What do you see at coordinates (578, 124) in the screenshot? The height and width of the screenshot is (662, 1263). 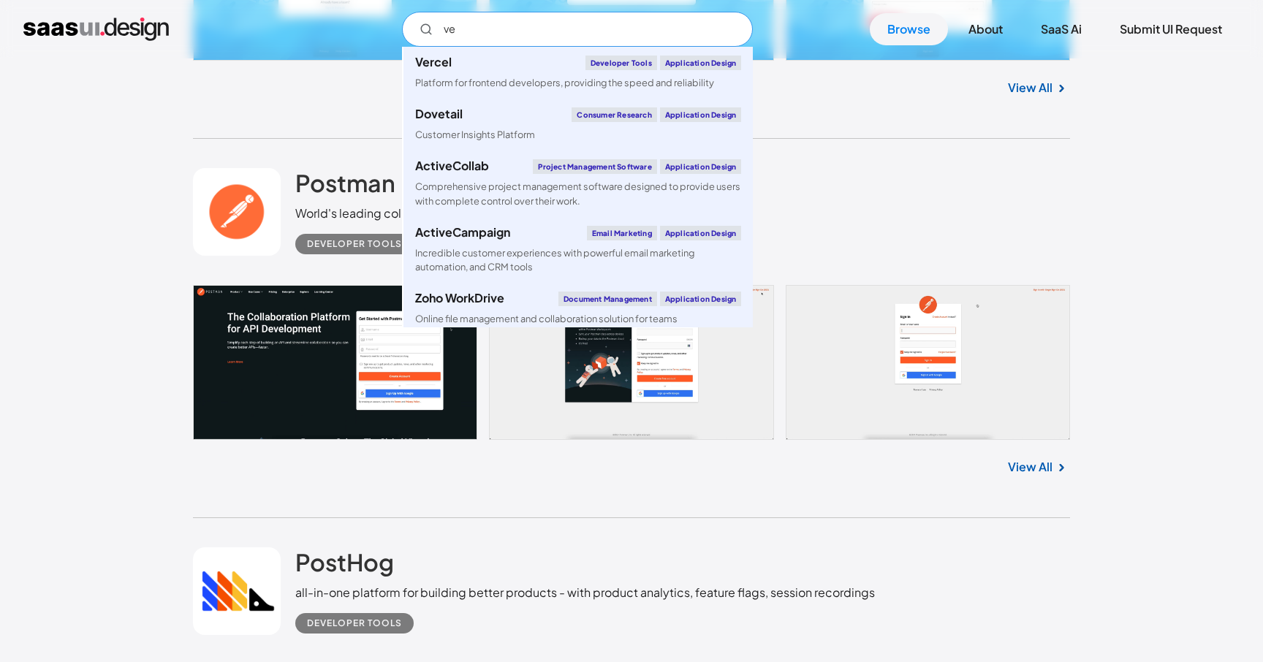 I see `a: DovetailConsumer ResearchApplication DesignCustomer Insights Platform` at bounding box center [578, 124].